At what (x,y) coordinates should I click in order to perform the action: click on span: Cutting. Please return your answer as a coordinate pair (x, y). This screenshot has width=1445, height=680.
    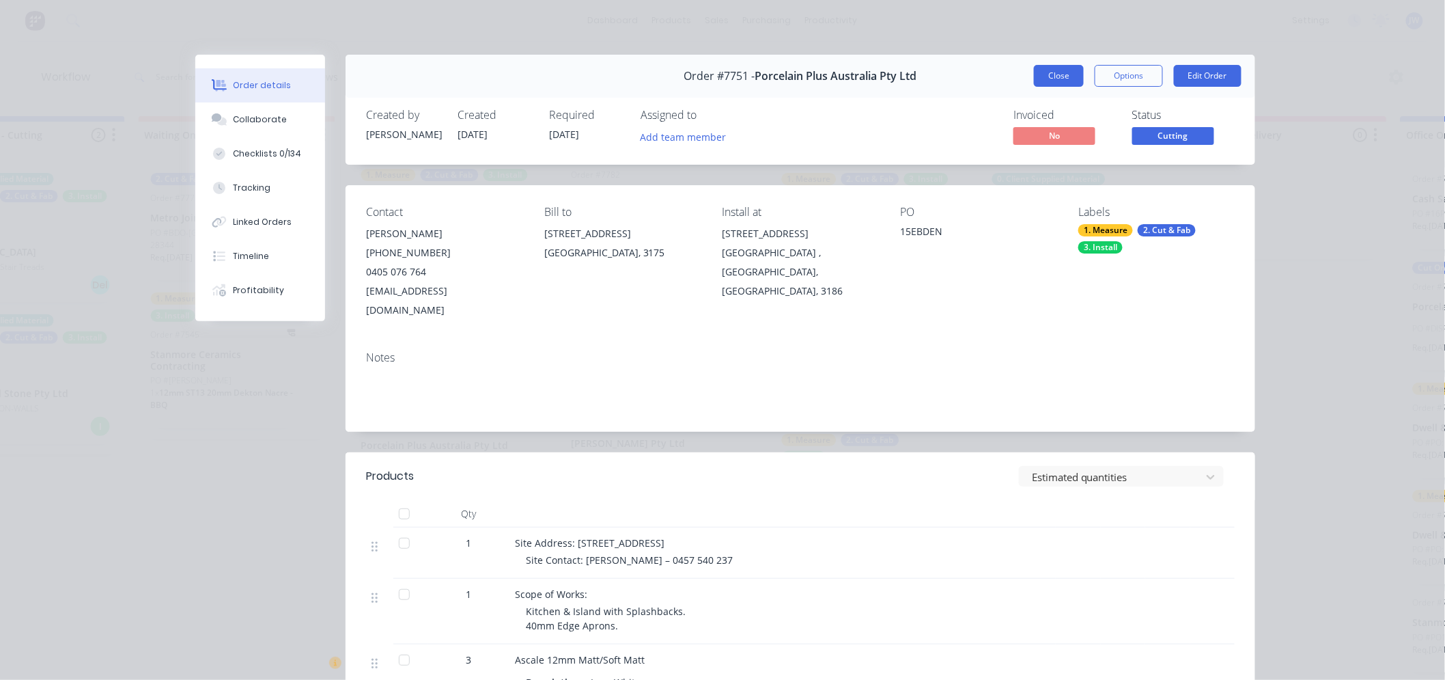
    Looking at the image, I should click on (1173, 135).